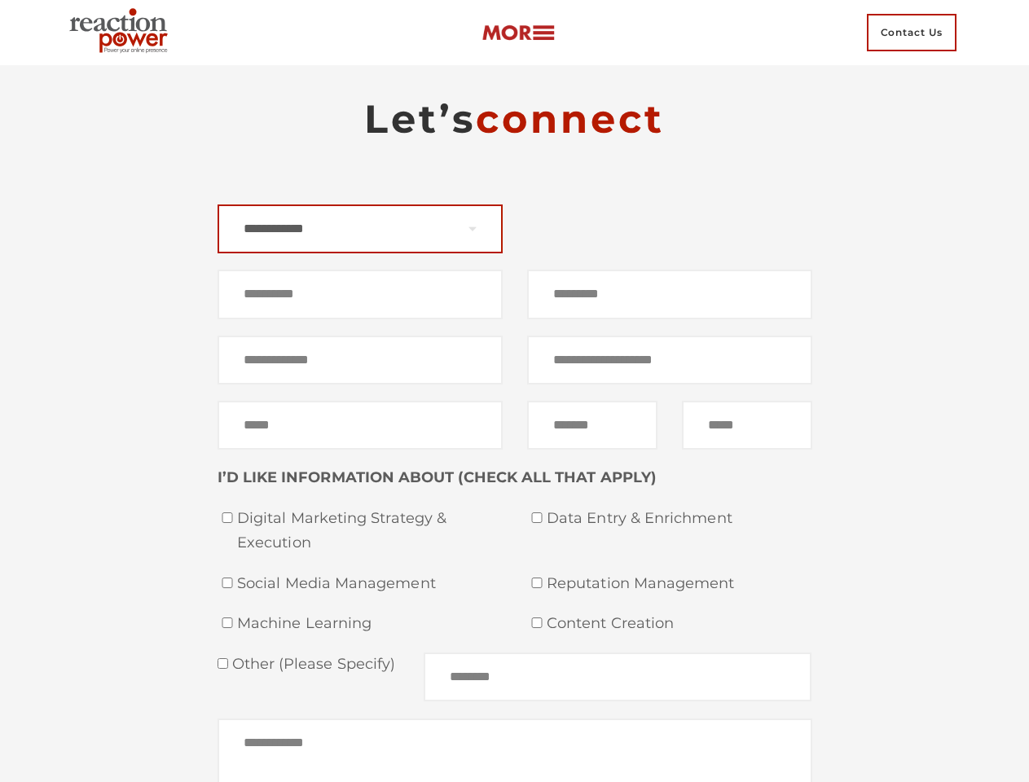 This screenshot has height=782, width=1029. Describe the element at coordinates (518, 33) in the screenshot. I see `img: more-btn.png` at that location.